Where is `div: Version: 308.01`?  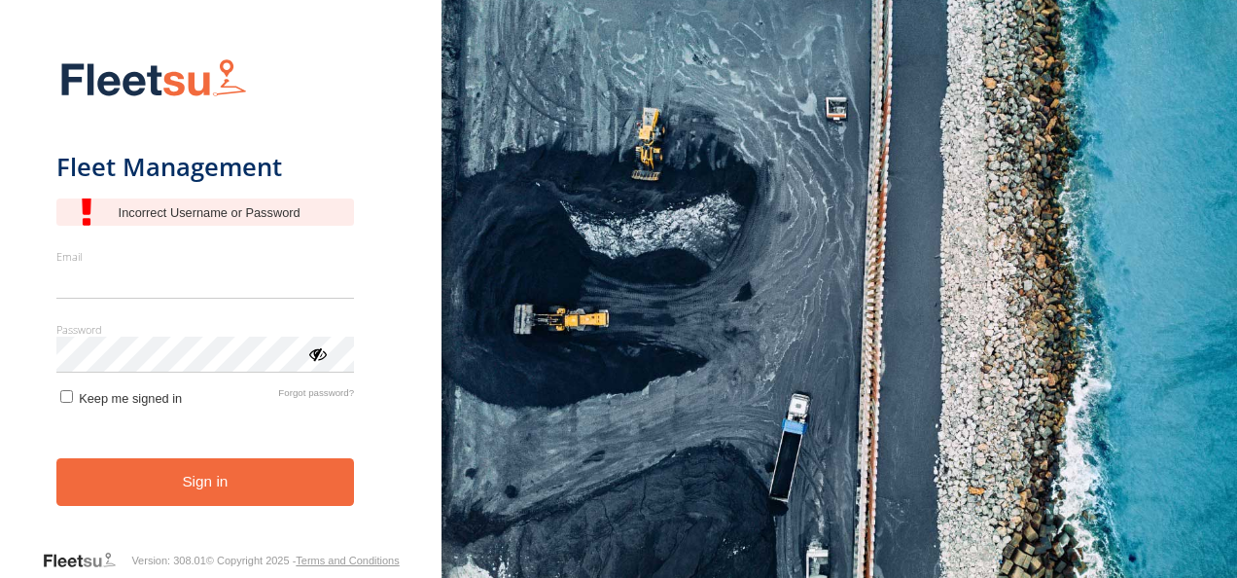 div: Version: 308.01 is located at coordinates (168, 560).